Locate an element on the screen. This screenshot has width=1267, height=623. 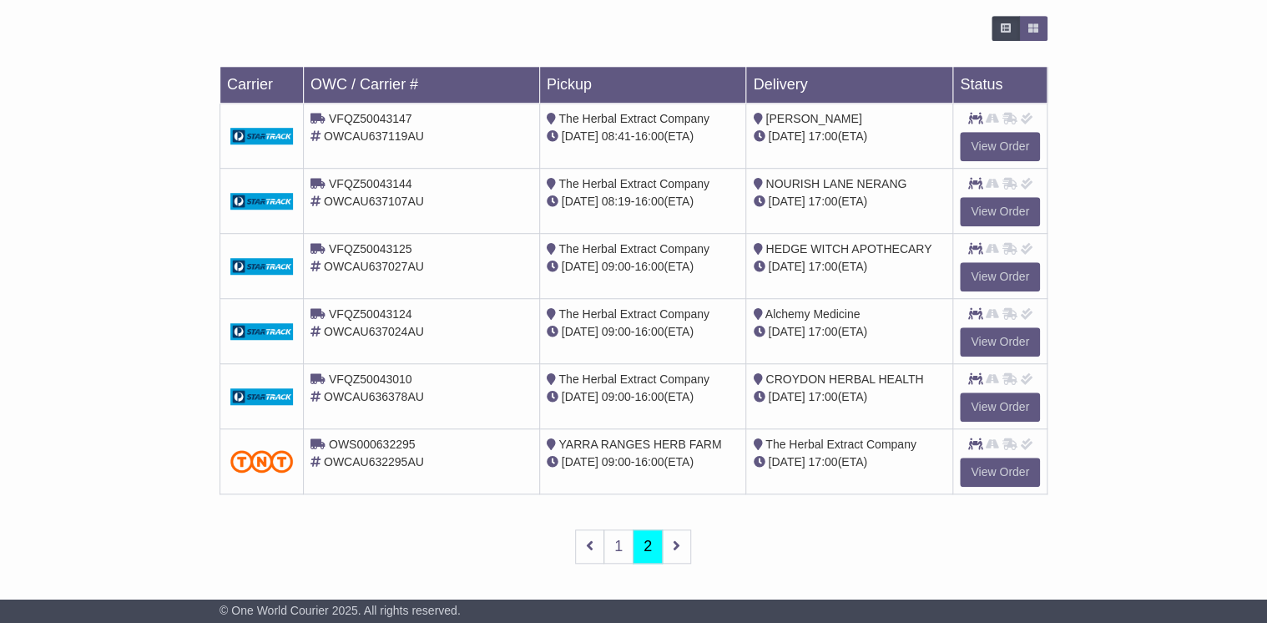
span: OWCAU637027AU is located at coordinates (374, 266).